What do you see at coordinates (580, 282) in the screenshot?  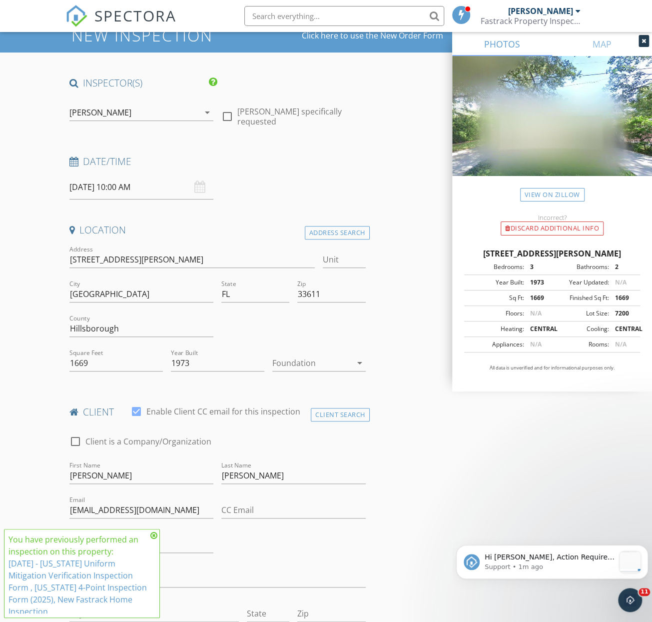 I see `div: Year Updated:` at bounding box center [580, 282].